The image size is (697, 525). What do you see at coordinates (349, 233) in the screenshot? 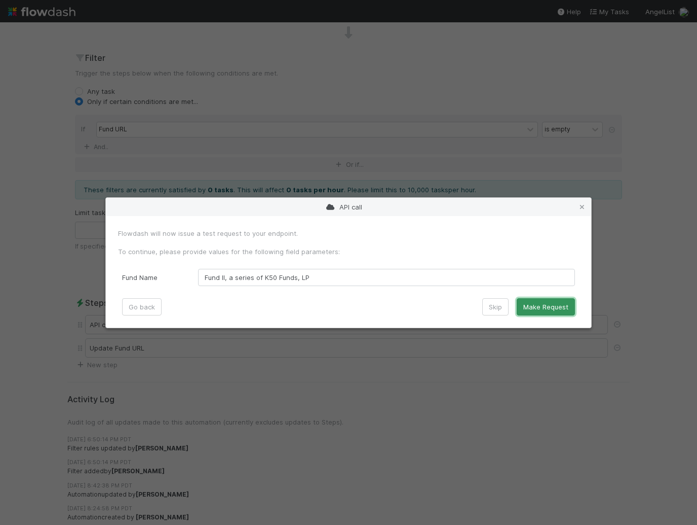
I see `p: Flowdash will now issue a test request to your endpoint.` at bounding box center [349, 233].